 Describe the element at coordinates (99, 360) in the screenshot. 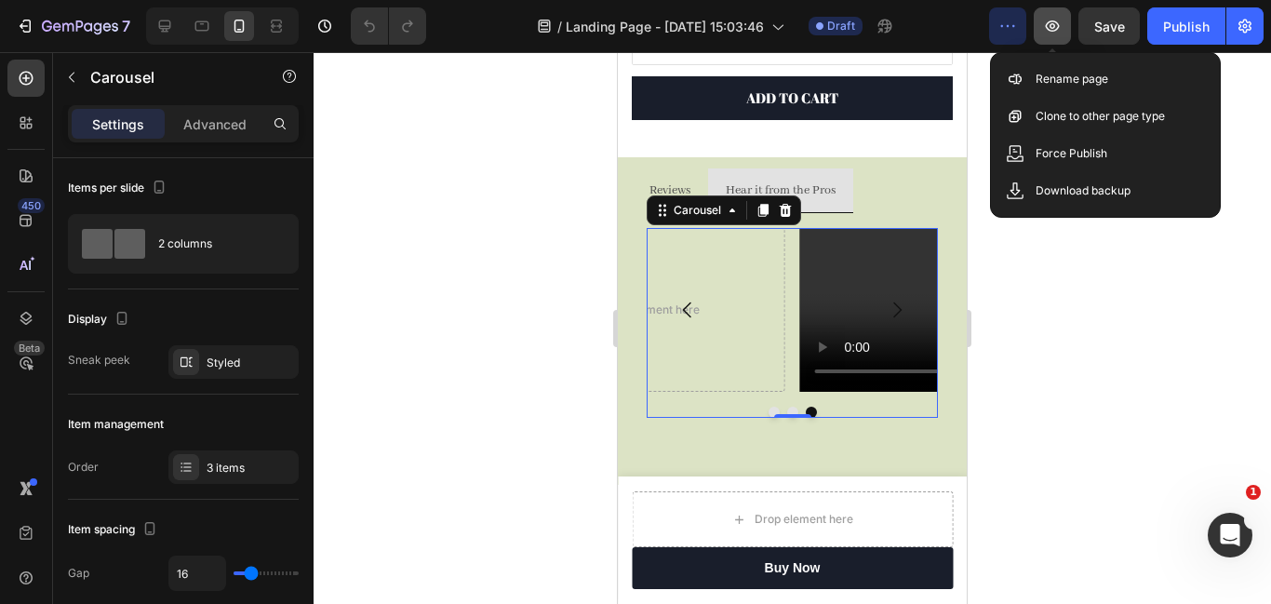

I see `div: Sneak peek` at that location.